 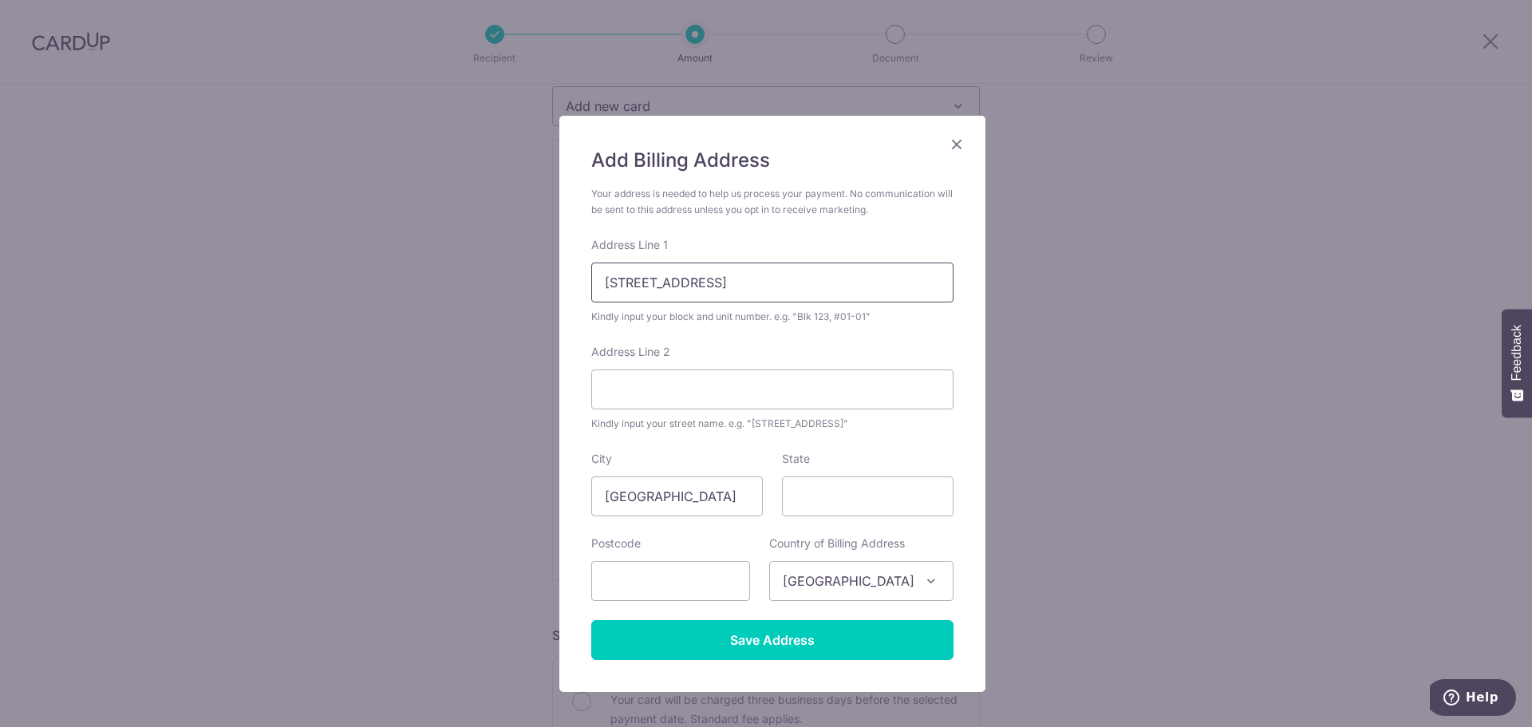 I want to click on span: Feedback, so click(x=1517, y=353).